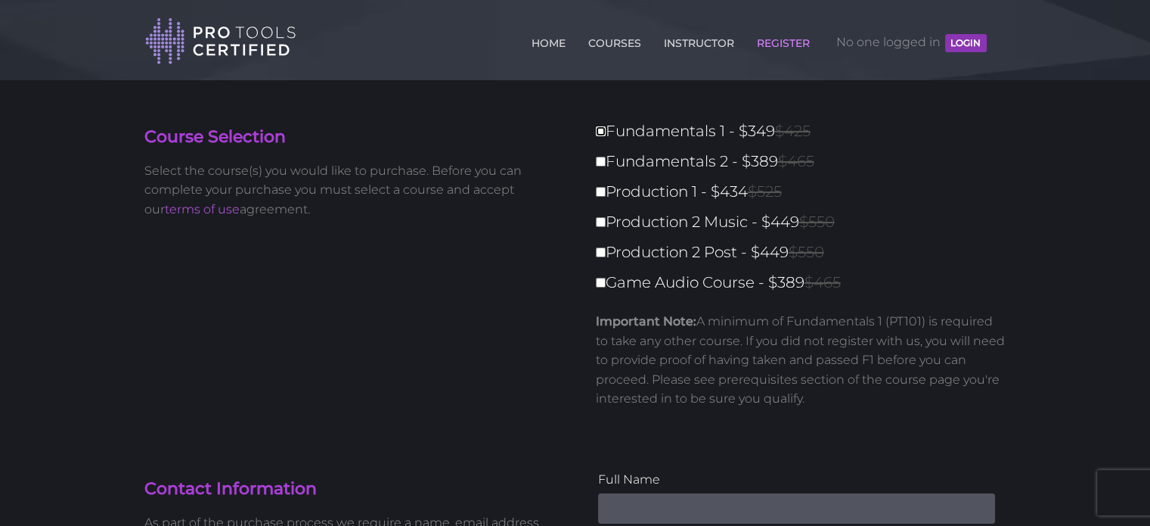 The width and height of the screenshot is (1150, 526). What do you see at coordinates (601, 191) in the screenshot?
I see `input: Production 1 - $434$525` at bounding box center [601, 191].